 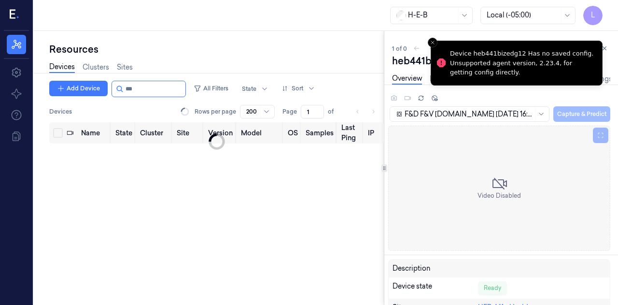 What do you see at coordinates (593, 15) in the screenshot?
I see `span: L` at bounding box center [593, 15].